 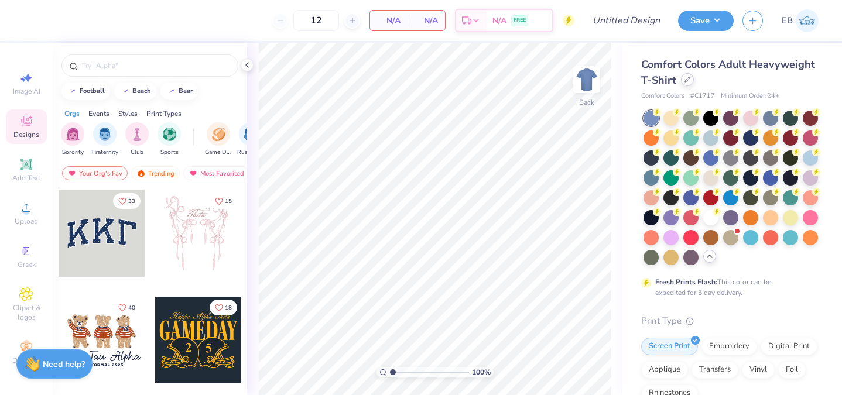 I want to click on div: Foil, so click(x=791, y=370).